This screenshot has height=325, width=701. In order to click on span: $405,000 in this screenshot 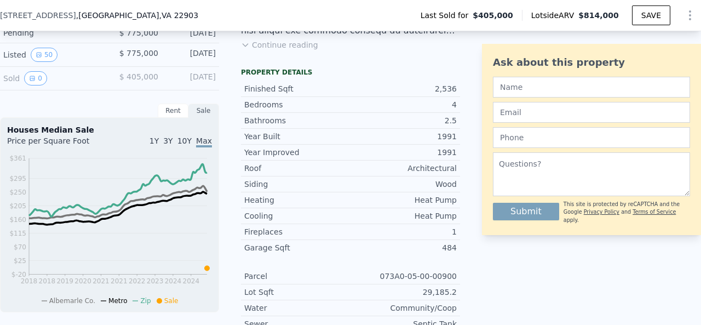, I will do `click(493, 15)`.